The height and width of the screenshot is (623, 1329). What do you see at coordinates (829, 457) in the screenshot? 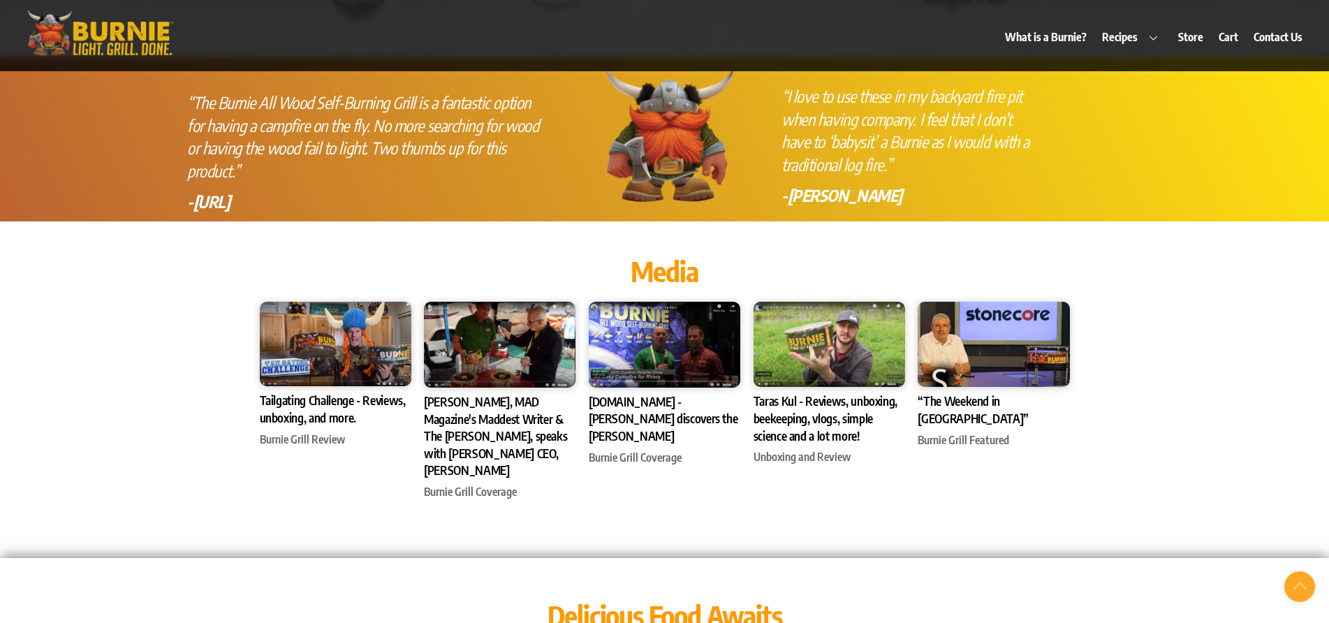
I see `div: Unboxing and Review` at bounding box center [829, 457].